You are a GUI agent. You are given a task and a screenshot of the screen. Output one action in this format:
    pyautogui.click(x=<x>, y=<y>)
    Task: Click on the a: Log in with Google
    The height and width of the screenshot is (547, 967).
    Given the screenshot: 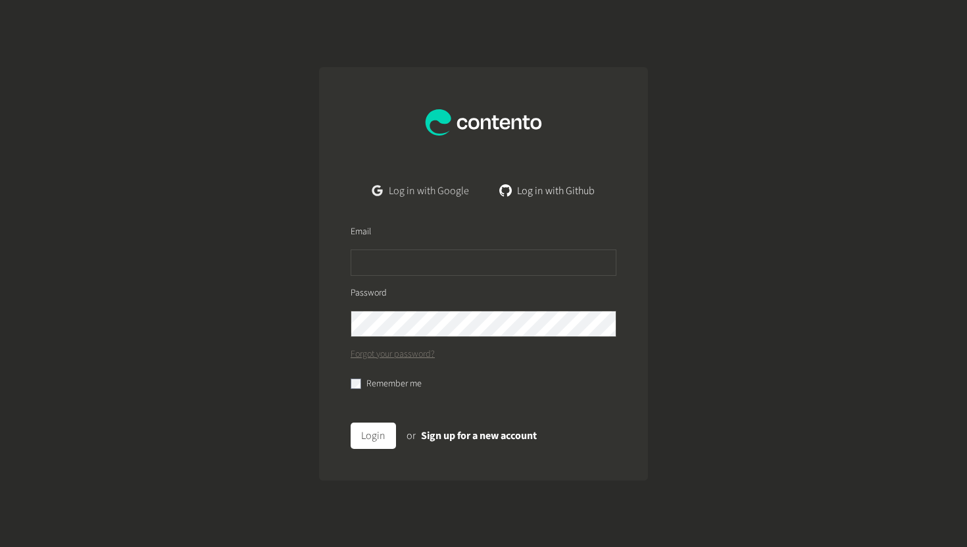 What is the action you would take?
    pyautogui.click(x=420, y=191)
    